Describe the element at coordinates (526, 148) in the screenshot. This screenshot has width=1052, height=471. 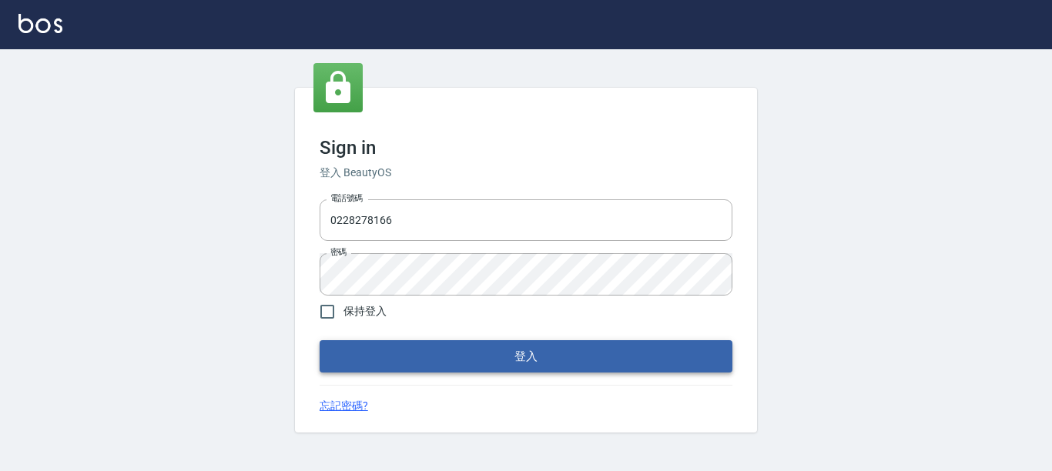
I see `h3: Sign in` at that location.